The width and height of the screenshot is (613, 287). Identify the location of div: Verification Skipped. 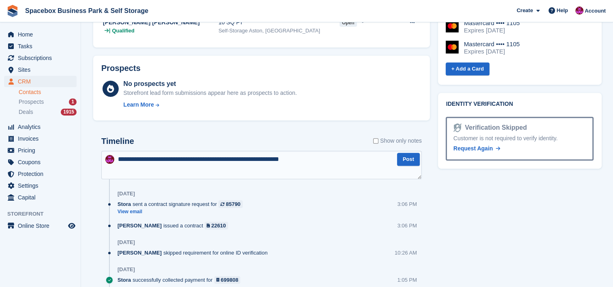
(494, 128).